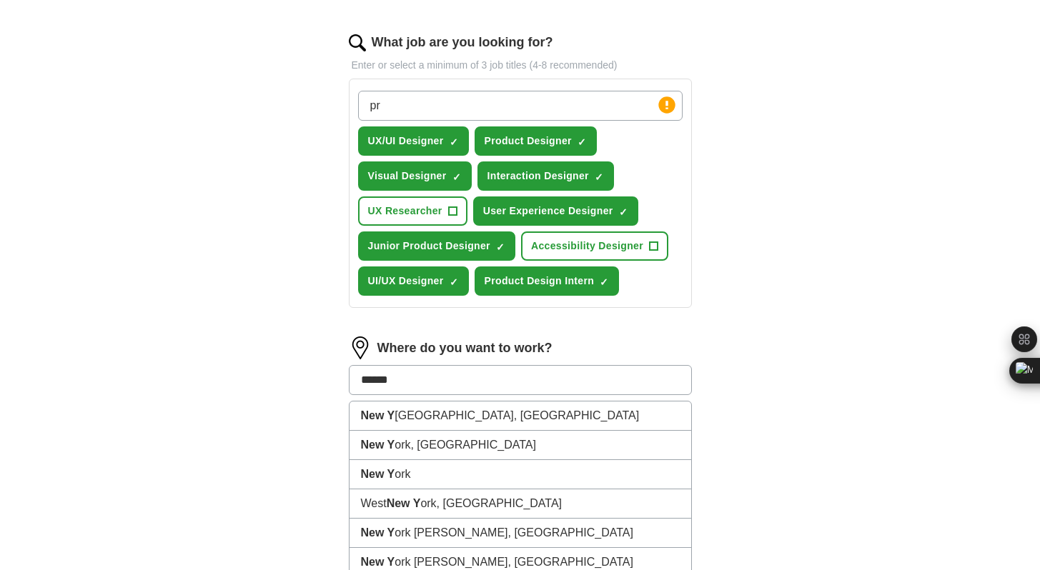 This screenshot has height=570, width=1040. I want to click on button: Interaction Designer✓, so click(545, 176).